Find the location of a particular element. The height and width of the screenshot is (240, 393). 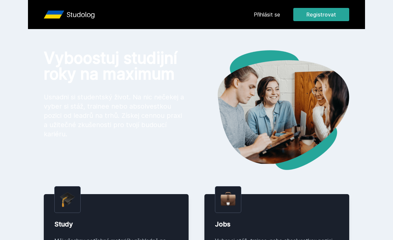

h1: Vyboostuj studijní roky na maximum is located at coordinates (115, 66).